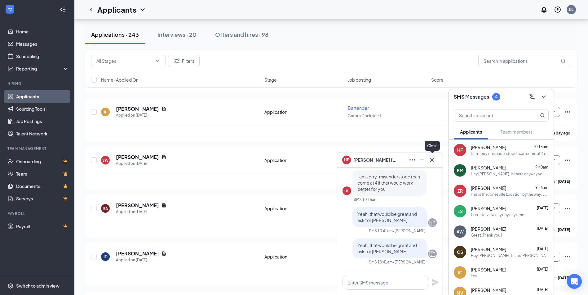 This screenshot has height=295, width=588. What do you see at coordinates (270, 80) in the screenshot?
I see `span: Stage` at bounding box center [270, 80].